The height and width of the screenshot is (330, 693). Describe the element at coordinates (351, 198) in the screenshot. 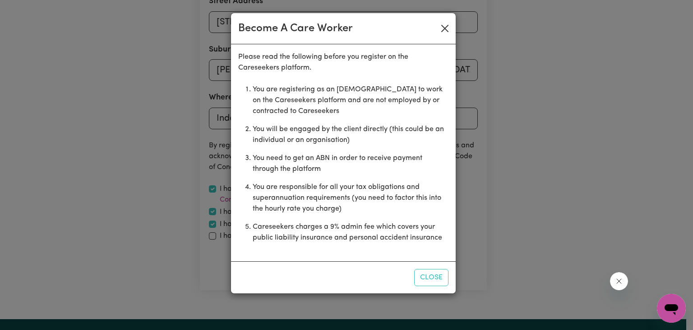

I see `li: You are responsible for all your tax obligations and superannuation requirements (you need to fac...` at that location.